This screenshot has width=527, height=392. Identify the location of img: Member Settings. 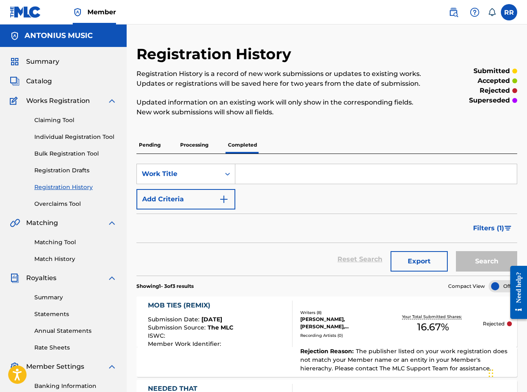
(15, 367).